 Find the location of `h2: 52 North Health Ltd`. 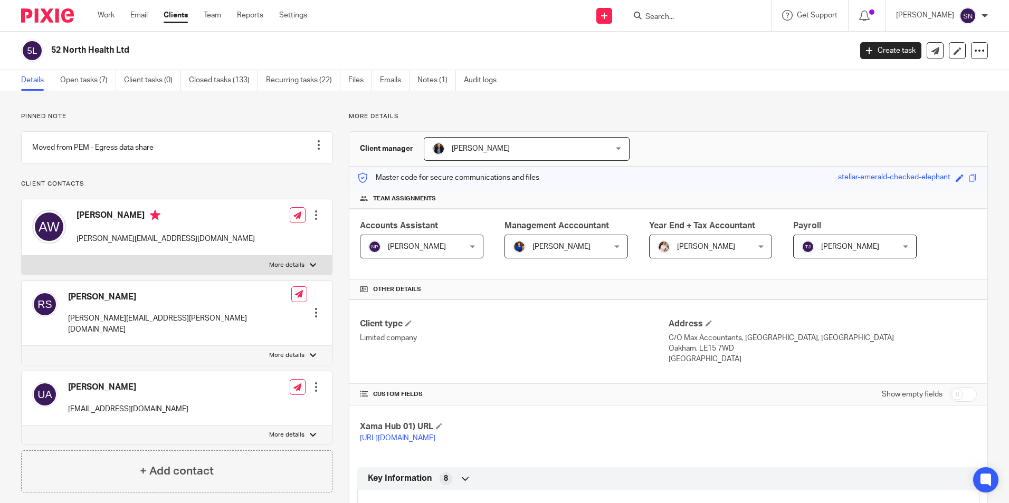

h2: 52 North Health Ltd is located at coordinates (368, 50).